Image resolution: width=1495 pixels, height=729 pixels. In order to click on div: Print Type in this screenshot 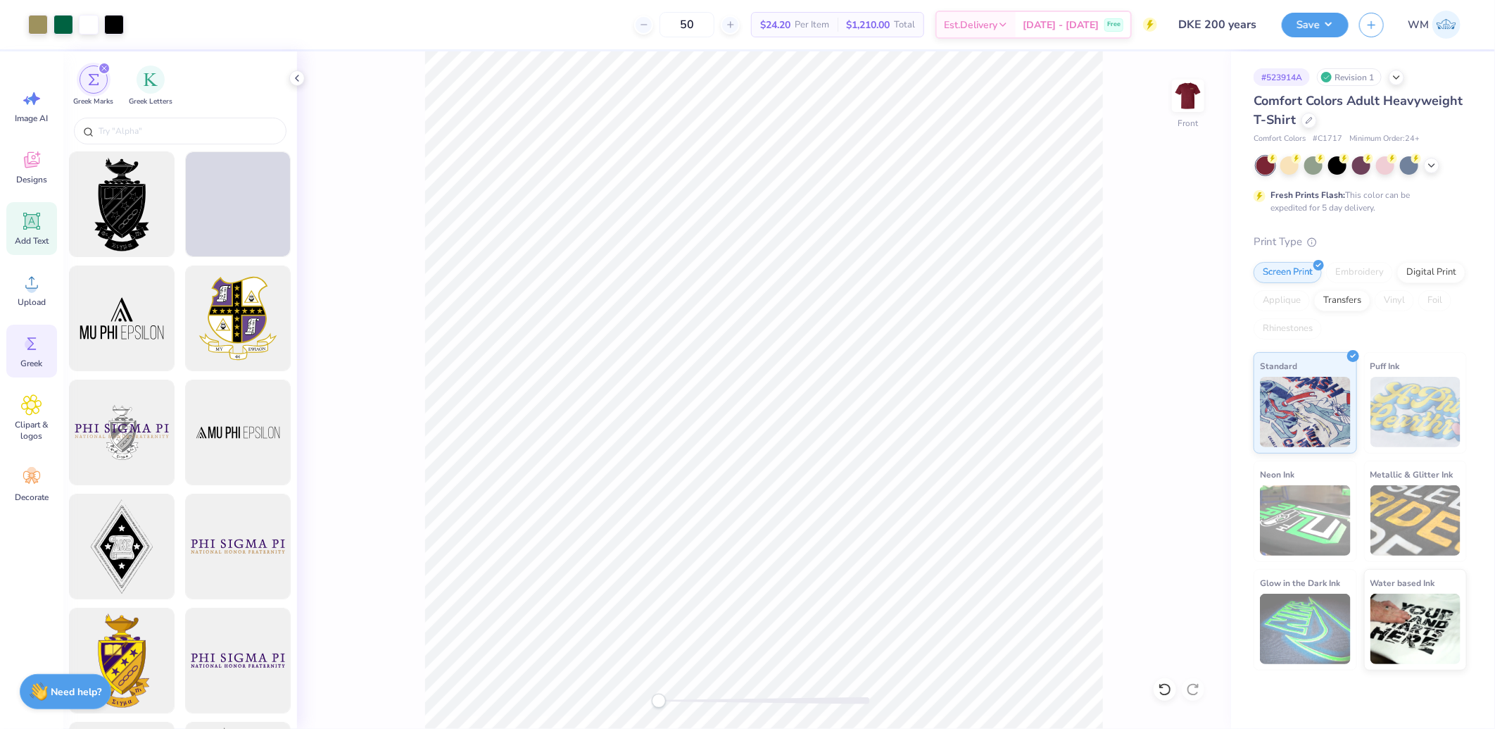, I will do `click(1360, 241)`.